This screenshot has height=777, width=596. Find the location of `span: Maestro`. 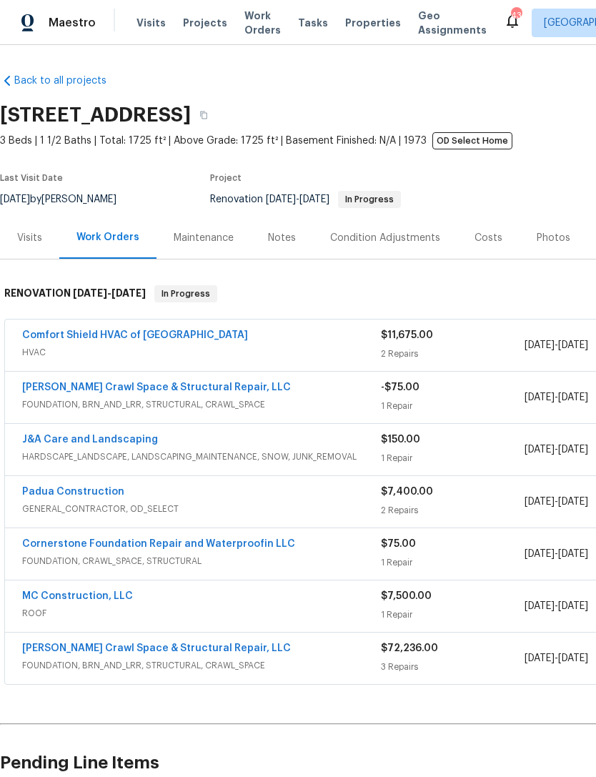

span: Maestro is located at coordinates (72, 23).